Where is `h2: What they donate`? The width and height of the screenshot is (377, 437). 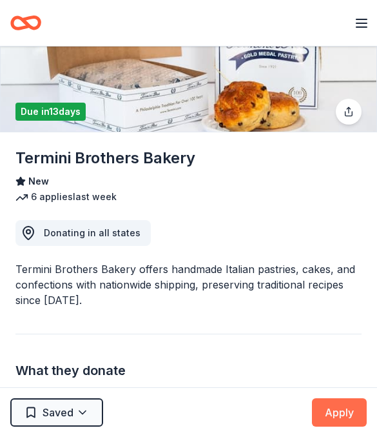 h2: What they donate is located at coordinates (188, 370).